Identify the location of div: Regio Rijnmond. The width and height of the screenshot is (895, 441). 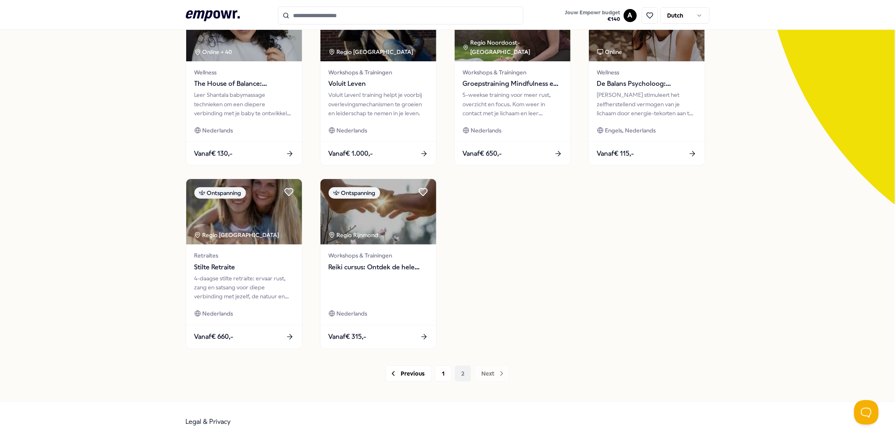
(354, 235).